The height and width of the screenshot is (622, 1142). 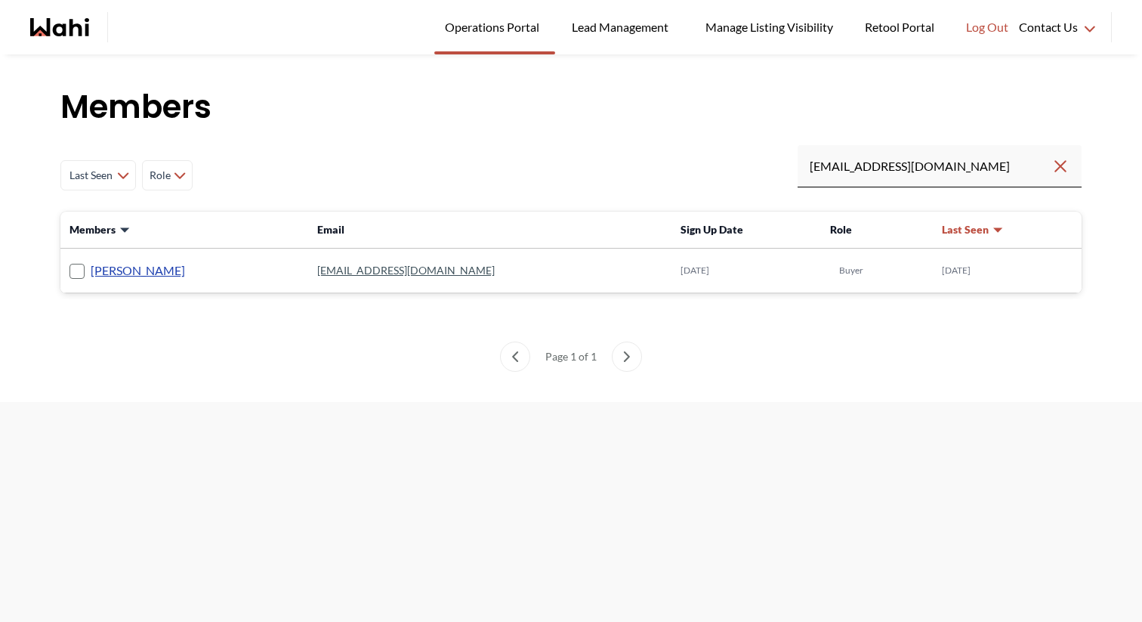 I want to click on a: Wahi homepage, so click(x=60, y=27).